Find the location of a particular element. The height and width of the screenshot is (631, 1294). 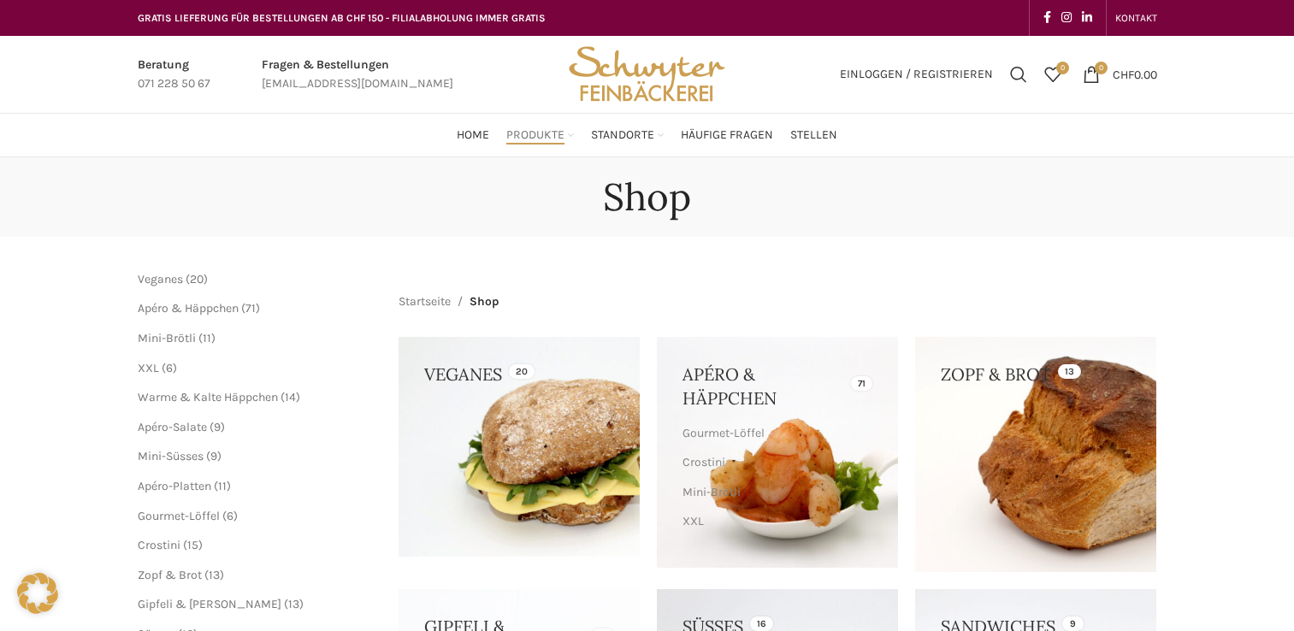

img: Bäckerei Schwyter is located at coordinates (647, 74).